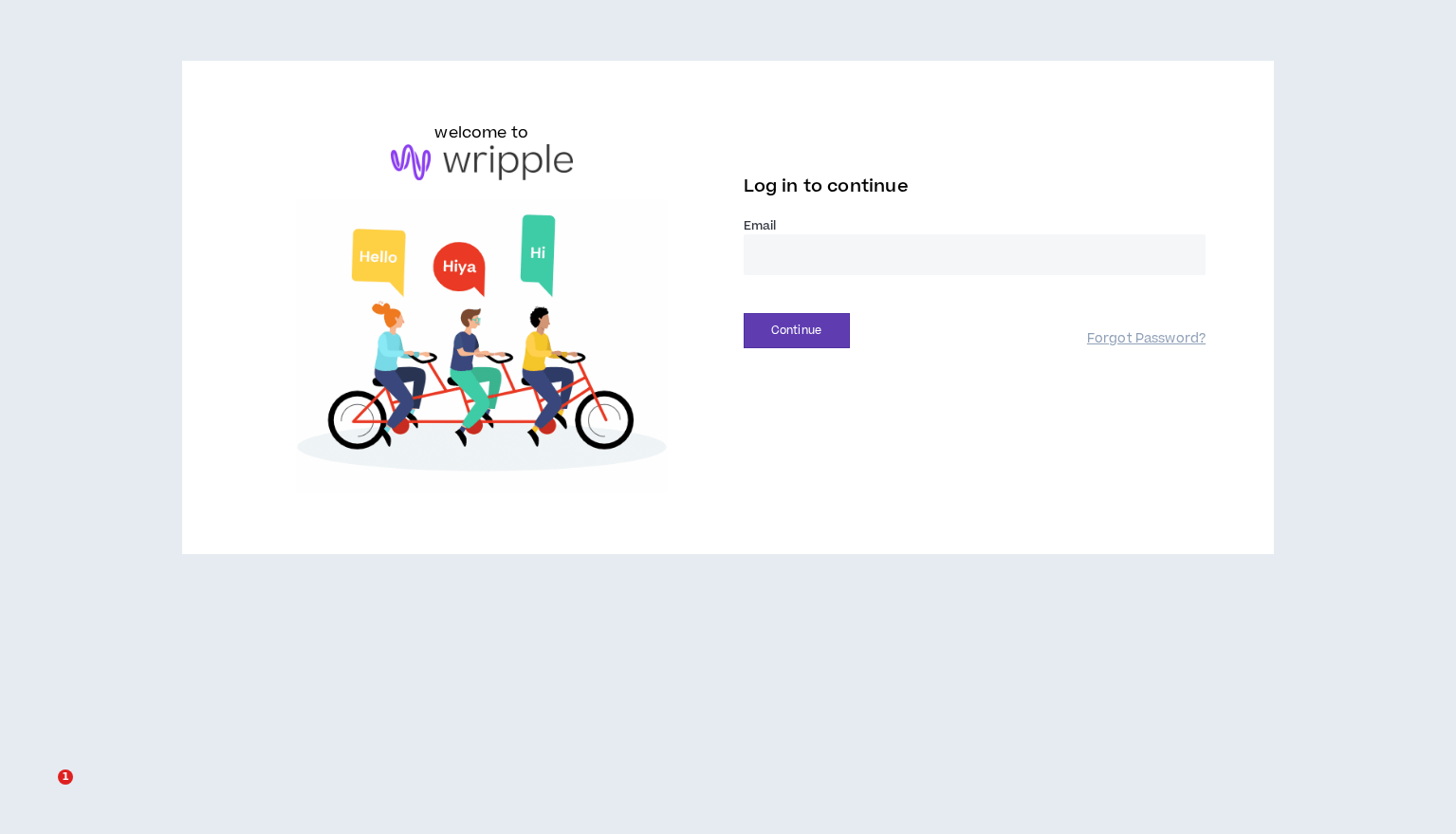 This screenshot has height=834, width=1456. Describe the element at coordinates (481, 133) in the screenshot. I see `h6: welcome to` at that location.